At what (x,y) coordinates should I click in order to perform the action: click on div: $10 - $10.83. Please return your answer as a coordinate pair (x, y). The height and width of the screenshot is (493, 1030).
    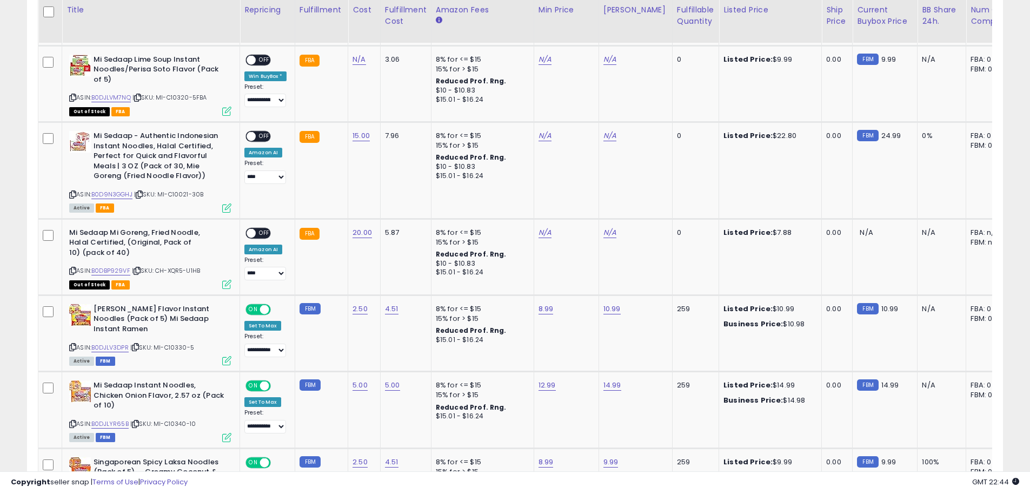
    Looking at the image, I should click on (481, 167).